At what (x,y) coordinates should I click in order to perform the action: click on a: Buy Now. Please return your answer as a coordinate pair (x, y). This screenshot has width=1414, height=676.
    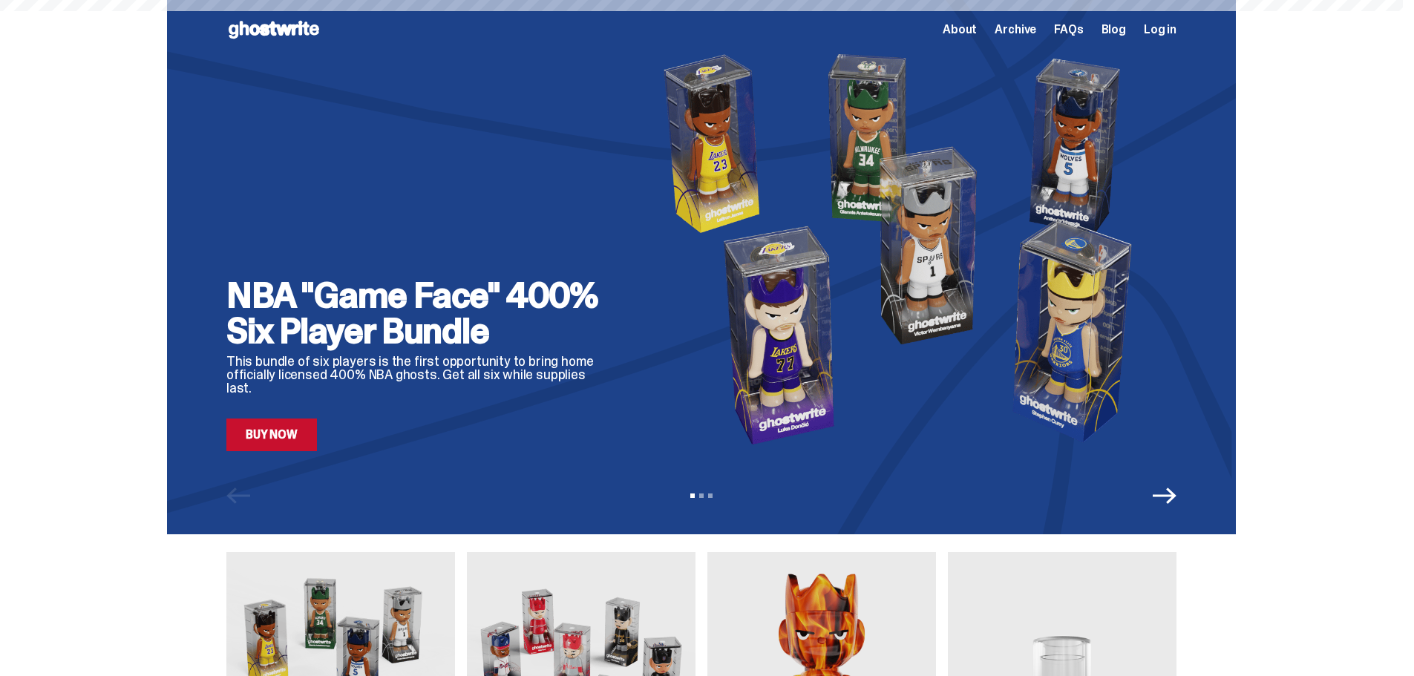
    Looking at the image, I should click on (272, 435).